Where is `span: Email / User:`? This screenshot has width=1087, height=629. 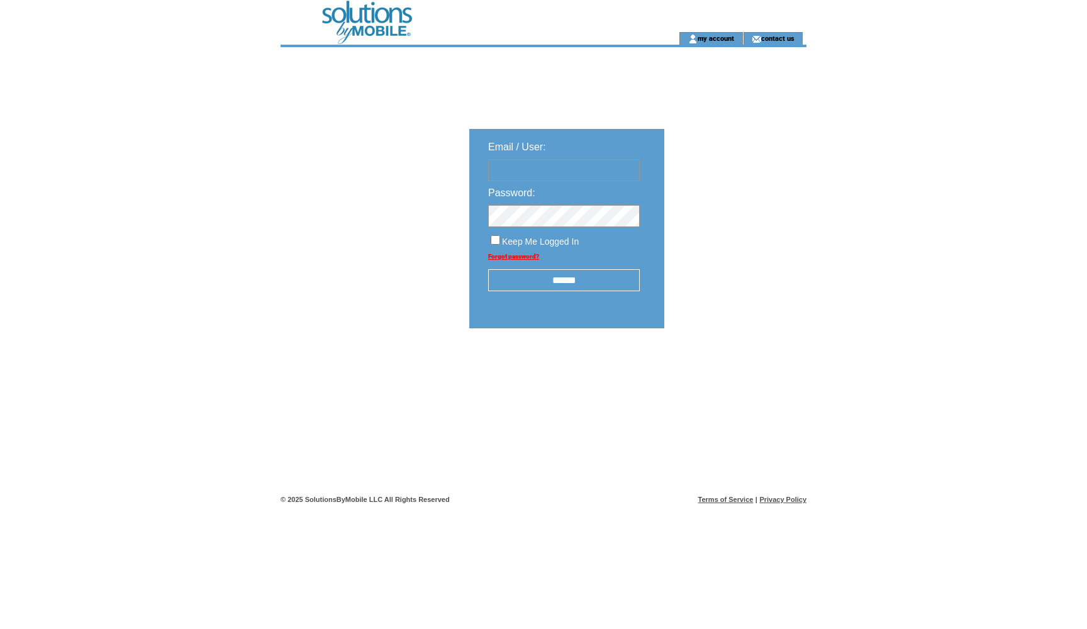
span: Email / User: is located at coordinates (517, 147).